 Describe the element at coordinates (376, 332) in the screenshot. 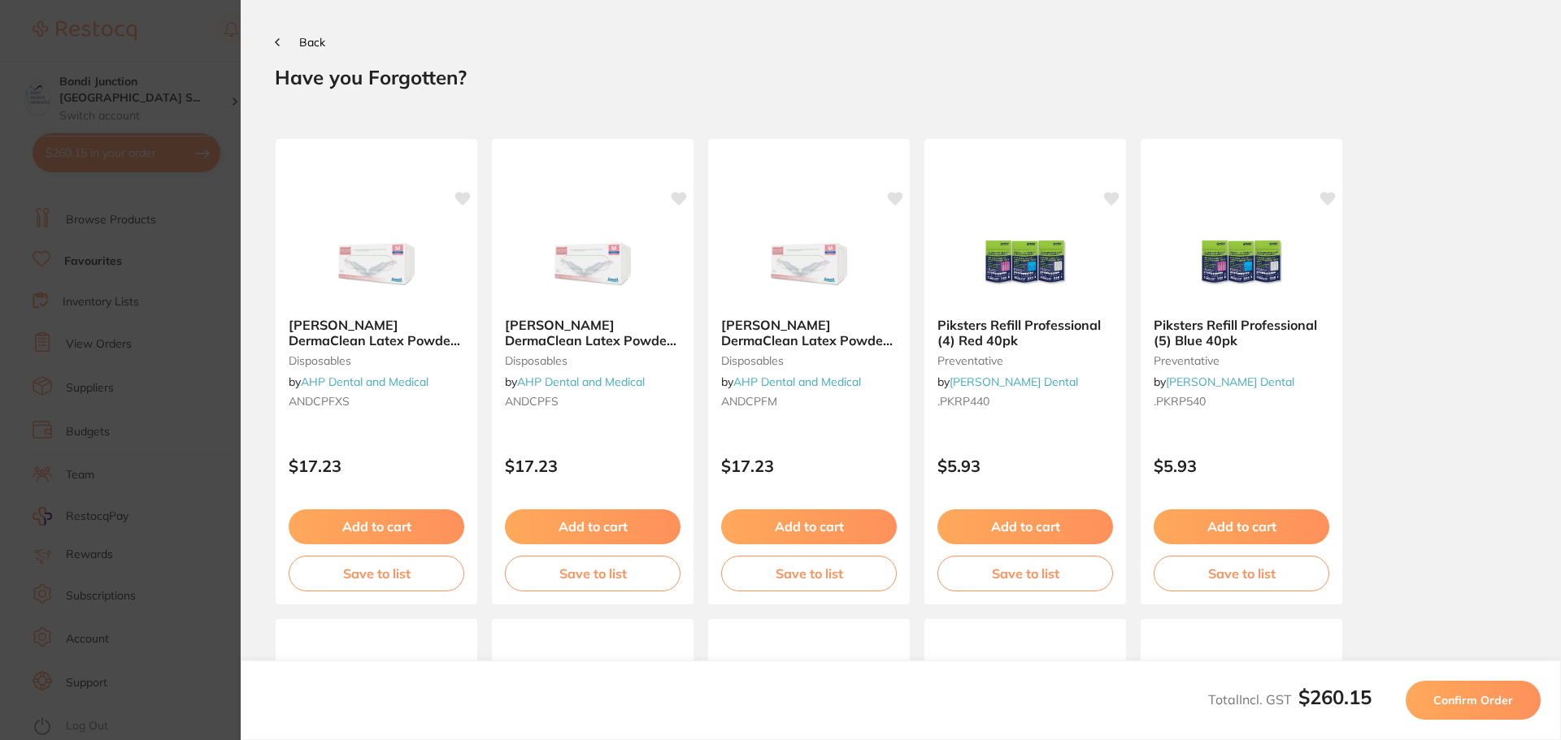

I see `b: Ansell DermaClean Latex Powder Free Exam Gloves, X-Small` at that location.